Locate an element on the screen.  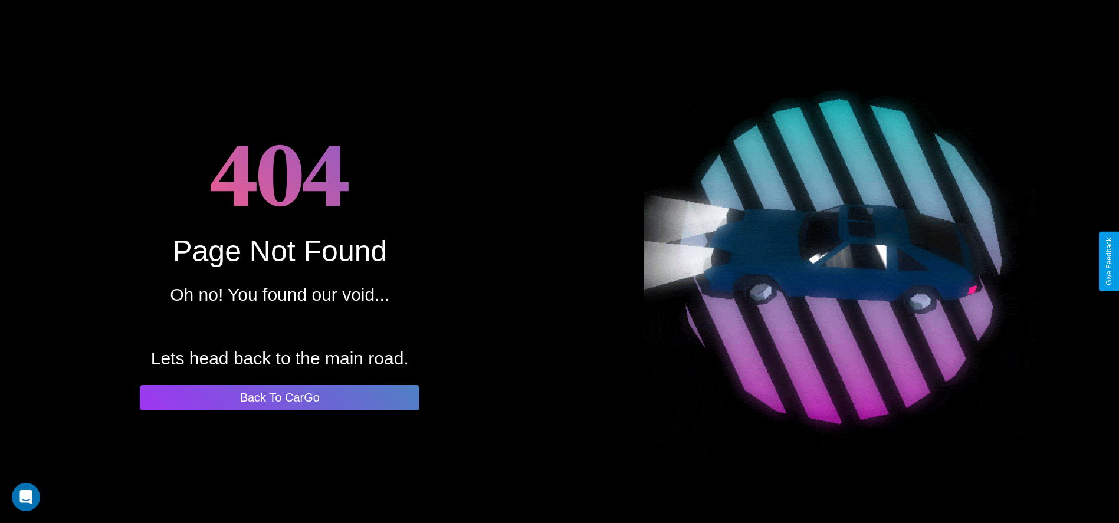
div: Page Not Found is located at coordinates (280, 251).